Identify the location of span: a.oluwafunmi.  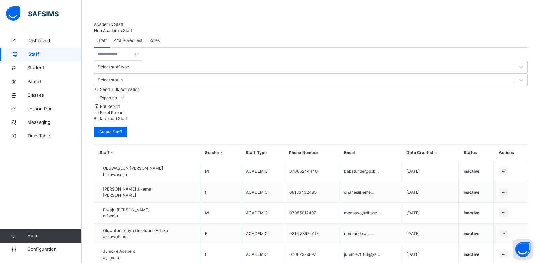
(115, 237).